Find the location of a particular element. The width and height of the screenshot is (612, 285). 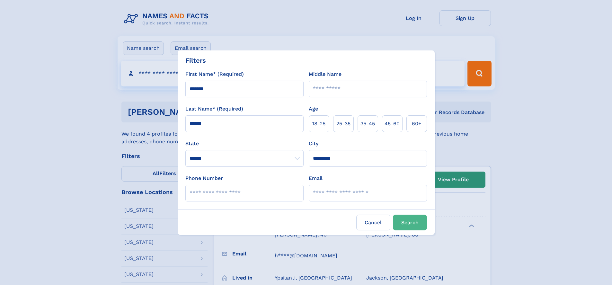

button: Search is located at coordinates (410, 222).